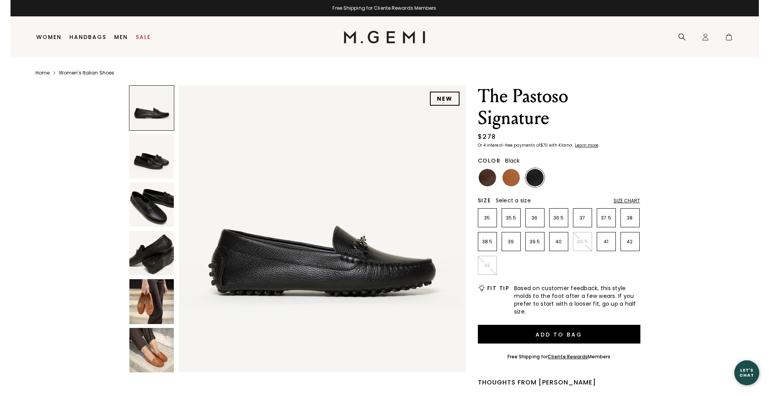  Describe the element at coordinates (489, 161) in the screenshot. I see `h2: Color` at that location.